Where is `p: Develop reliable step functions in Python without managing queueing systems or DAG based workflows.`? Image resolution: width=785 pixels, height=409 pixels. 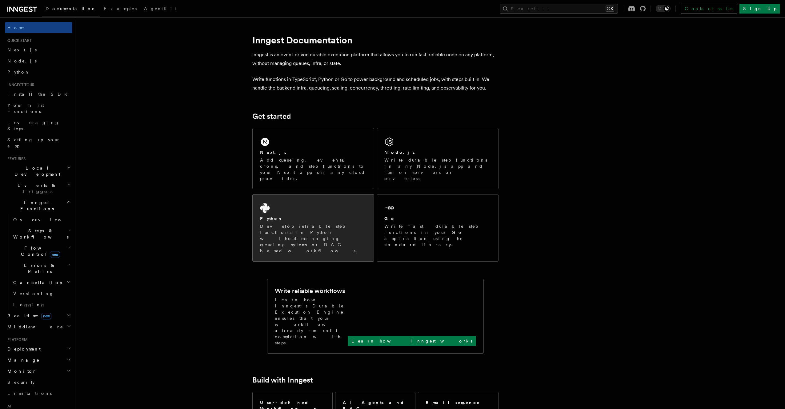 p: Develop reliable step functions in Python without managing queueing systems or DAG based workflows. is located at coordinates (313, 239).